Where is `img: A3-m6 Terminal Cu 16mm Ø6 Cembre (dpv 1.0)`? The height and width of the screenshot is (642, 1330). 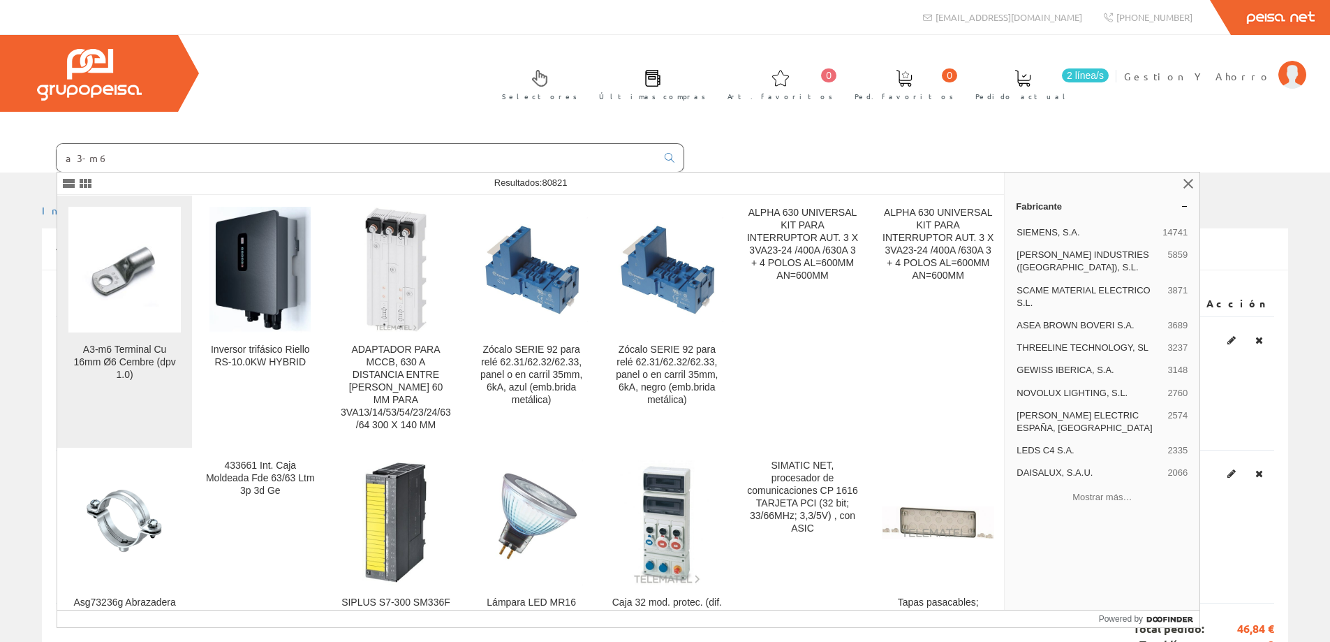 img: A3-m6 Terminal Cu 16mm Ø6 Cembre (dpv 1.0) is located at coordinates (124, 269).